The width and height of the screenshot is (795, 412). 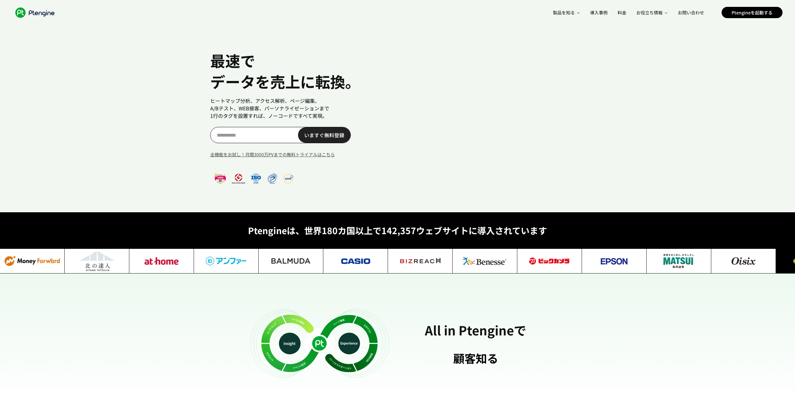 I want to click on p: Ptengineは、世界180カ国以上で142,357ウェブサイトに導入されています, so click(x=398, y=230).